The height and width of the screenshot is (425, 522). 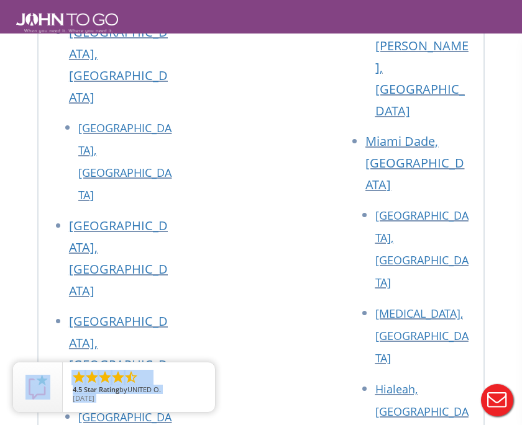 I want to click on img: Review Rating, so click(x=38, y=388).